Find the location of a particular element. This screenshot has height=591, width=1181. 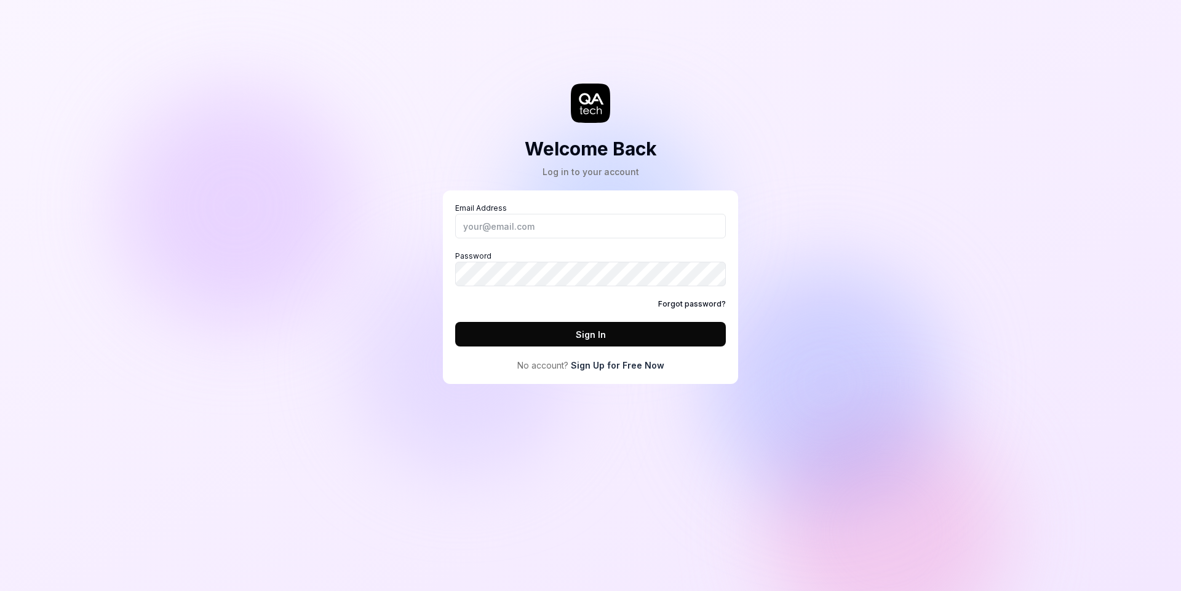

input: Email Address is located at coordinates (590, 226).